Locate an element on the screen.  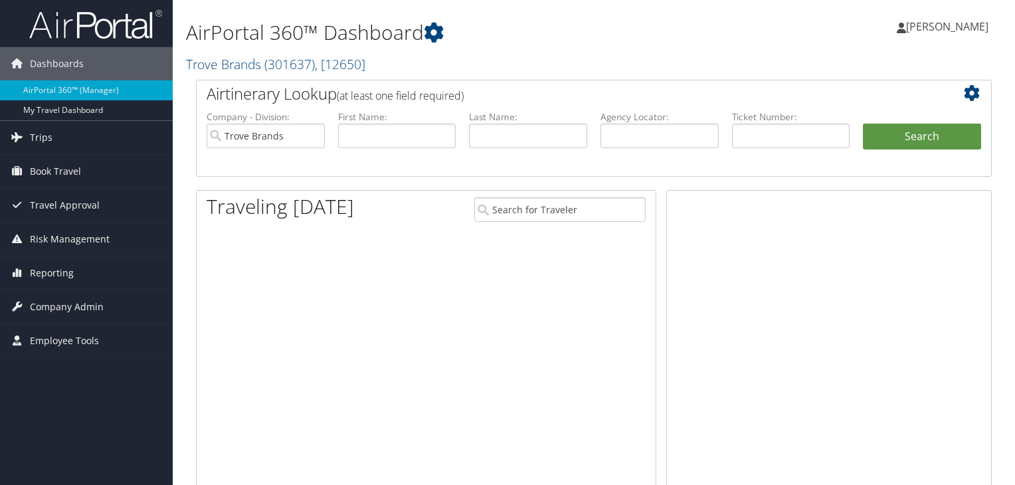
img: airportal-logo.png is located at coordinates (96, 24).